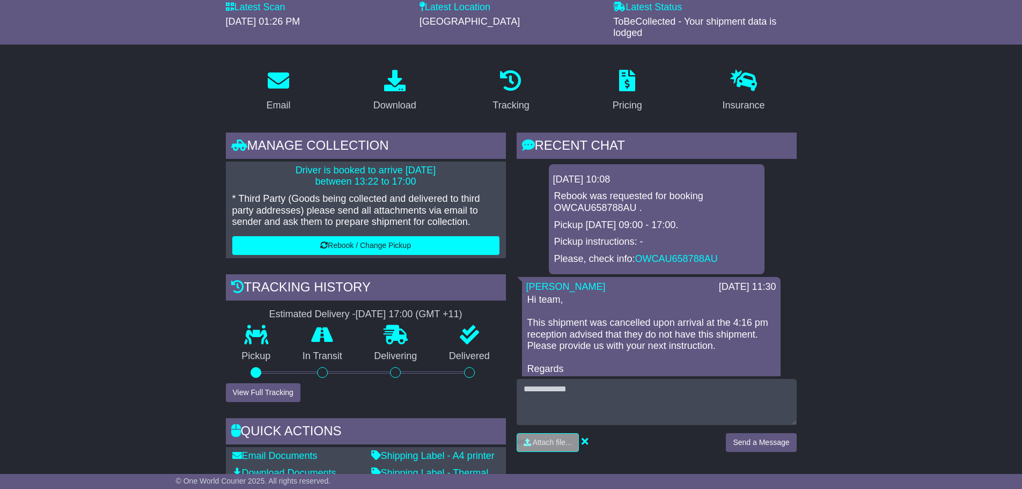  I want to click on span: © One World Courier 2025. All rights reserved., so click(253, 481).